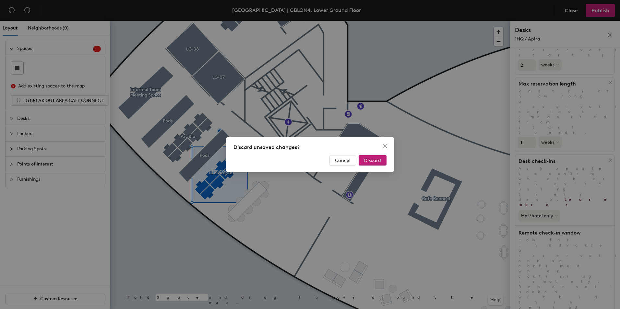  What do you see at coordinates (385, 146) in the screenshot?
I see `span: Close` at bounding box center [385, 146].